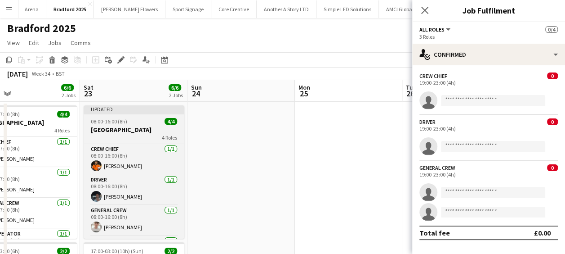 This screenshot has width=565, height=254. I want to click on a: Edit, so click(34, 43).